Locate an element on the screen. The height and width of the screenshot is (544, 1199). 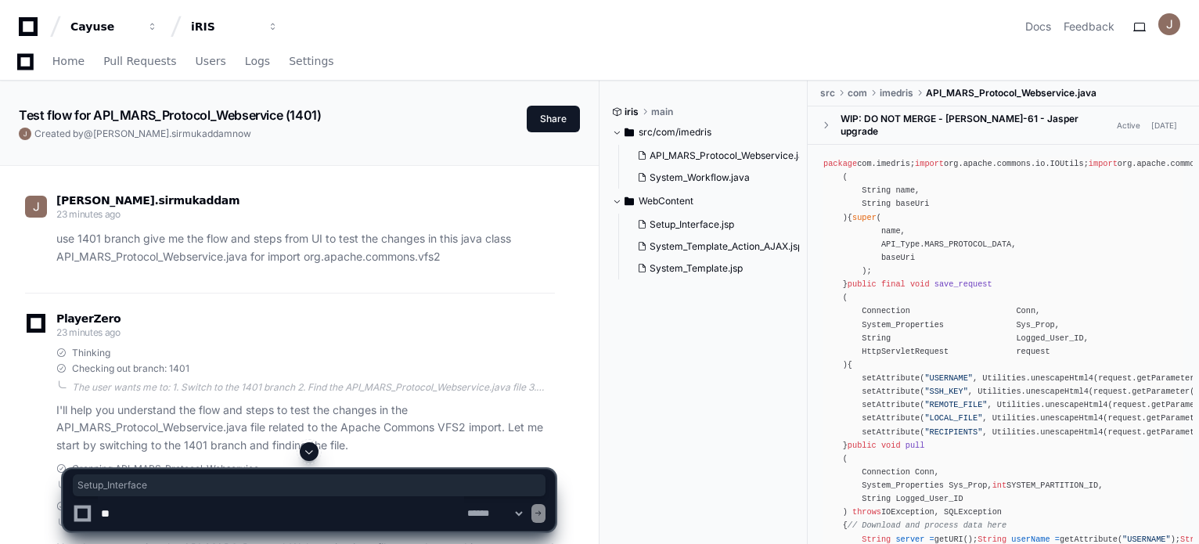
span: src/com/imedris is located at coordinates (675, 132).